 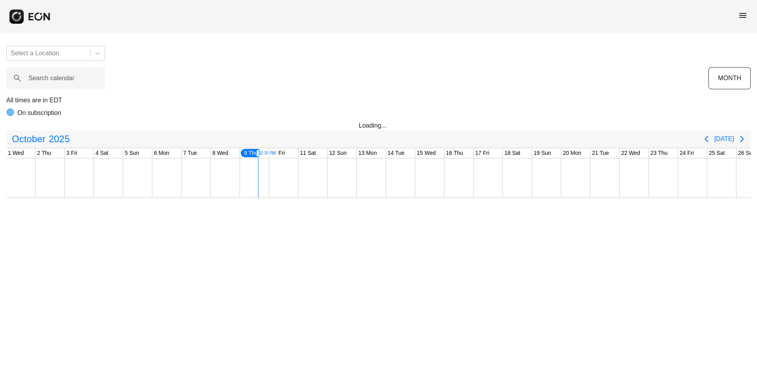 What do you see at coordinates (368, 153) in the screenshot?
I see `div: 13 Mon` at bounding box center [368, 153].